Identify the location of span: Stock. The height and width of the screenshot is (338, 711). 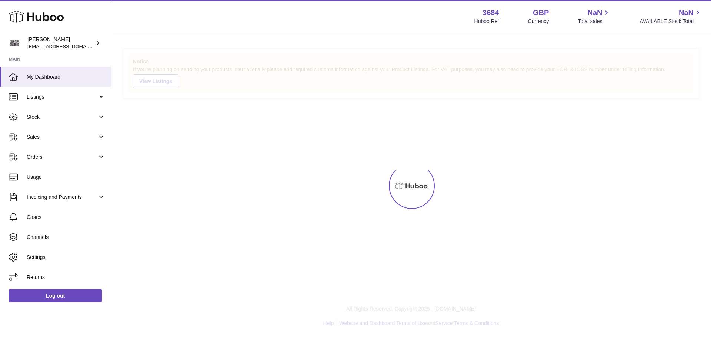
(62, 117).